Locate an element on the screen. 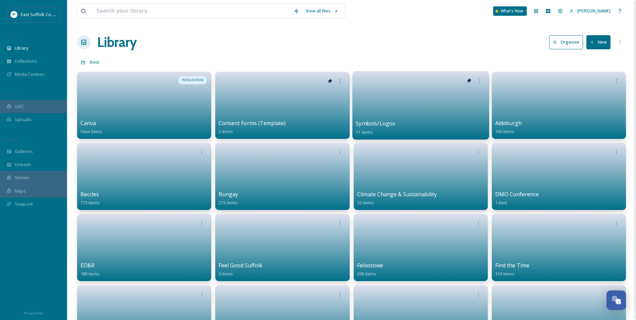  a: Find the Time319 items is located at coordinates (512, 269).